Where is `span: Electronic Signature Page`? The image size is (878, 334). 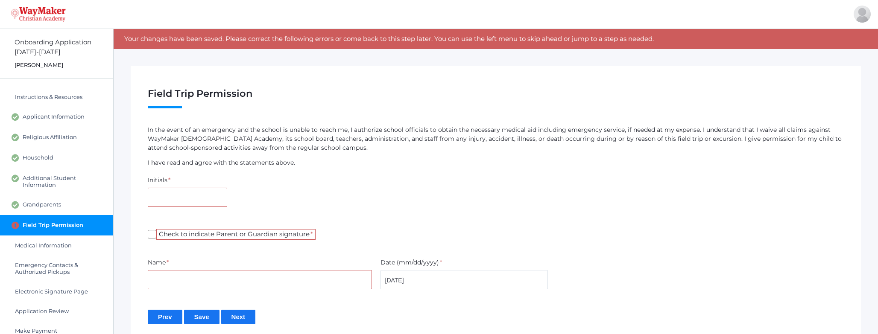
span: Electronic Signature Page is located at coordinates (51, 292).